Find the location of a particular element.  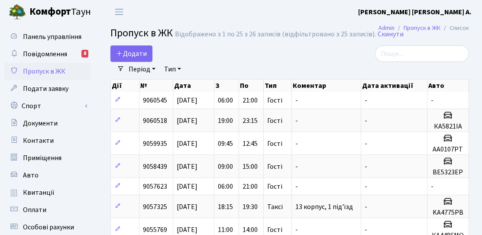

a: Документи is located at coordinates (48, 123).